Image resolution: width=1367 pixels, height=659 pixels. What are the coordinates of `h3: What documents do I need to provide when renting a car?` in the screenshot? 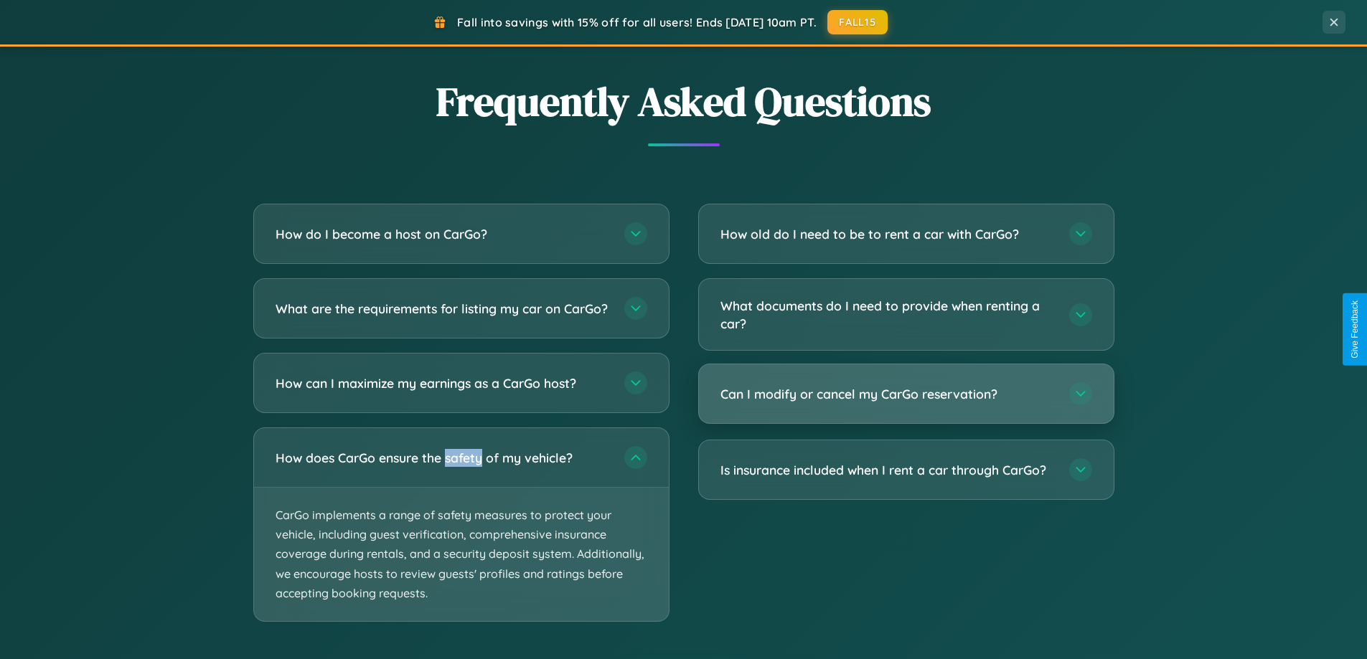 It's located at (887, 314).